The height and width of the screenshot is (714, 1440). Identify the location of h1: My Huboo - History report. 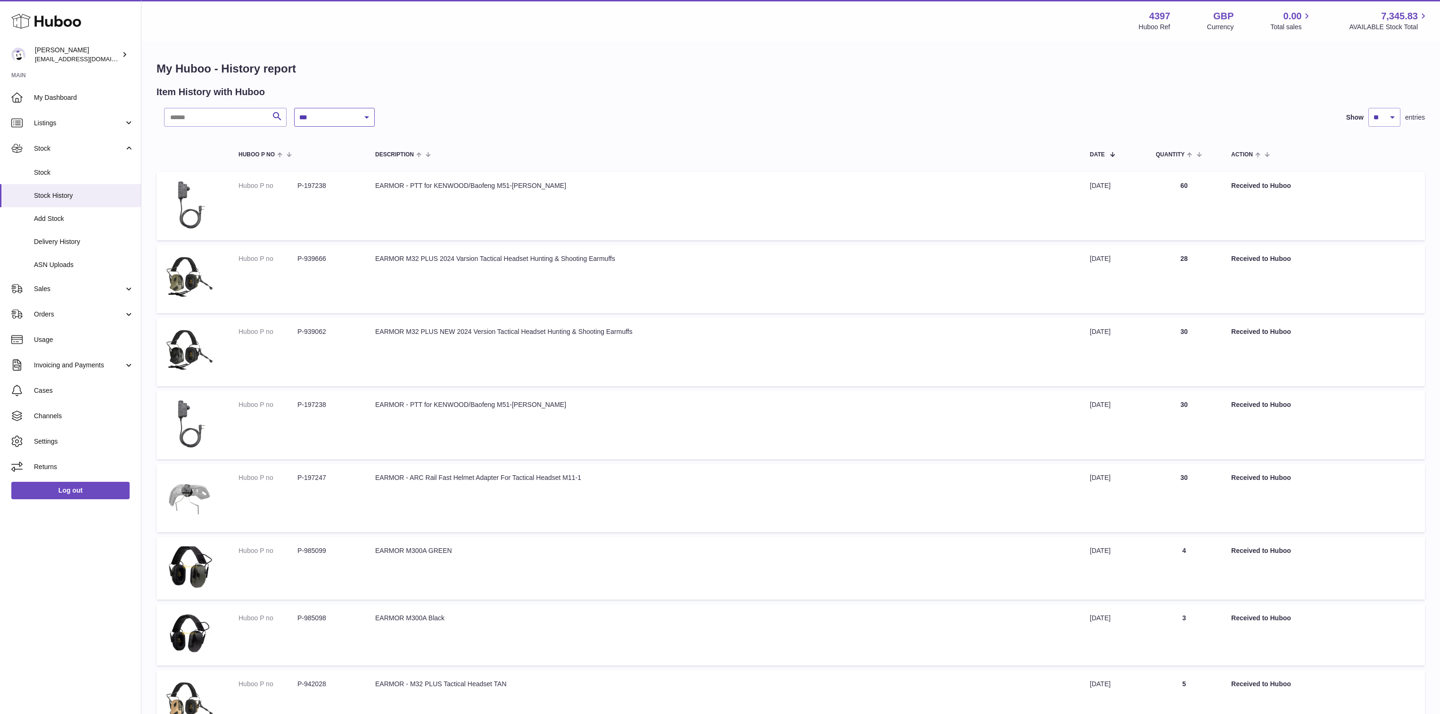
(790, 69).